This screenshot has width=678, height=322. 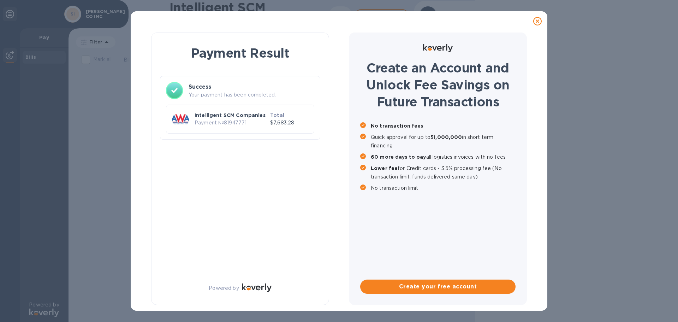 What do you see at coordinates (384, 168) in the screenshot?
I see `b: Lower fee` at bounding box center [384, 168].